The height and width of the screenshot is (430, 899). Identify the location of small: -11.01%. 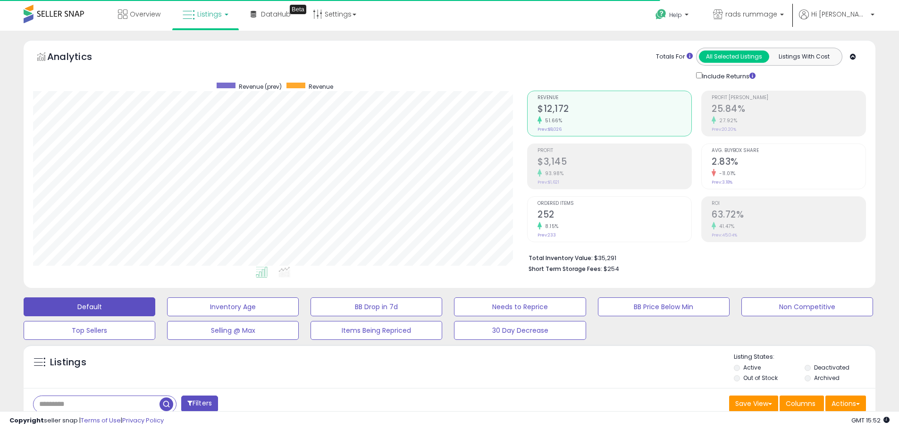
(726, 173).